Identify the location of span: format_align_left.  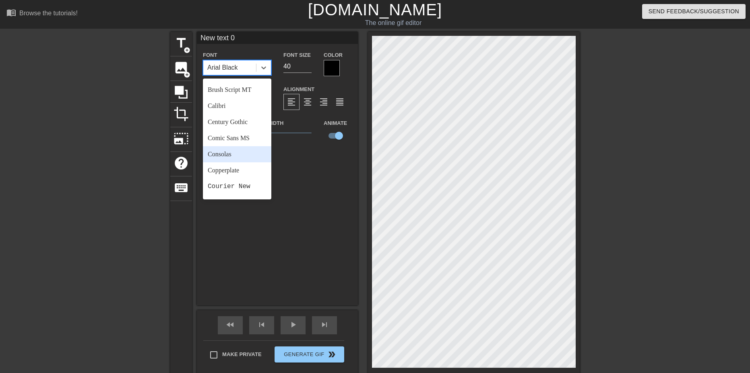
(291, 102).